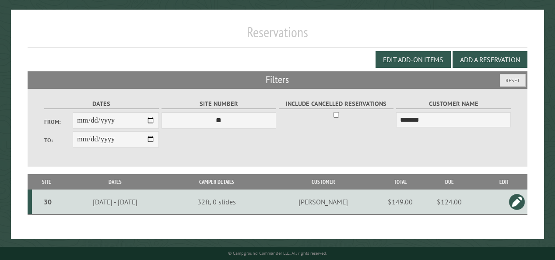 The height and width of the screenshot is (260, 555). I want to click on th: Site, so click(46, 182).